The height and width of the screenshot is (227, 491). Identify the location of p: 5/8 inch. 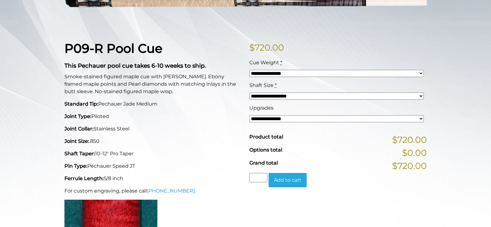
(153, 178).